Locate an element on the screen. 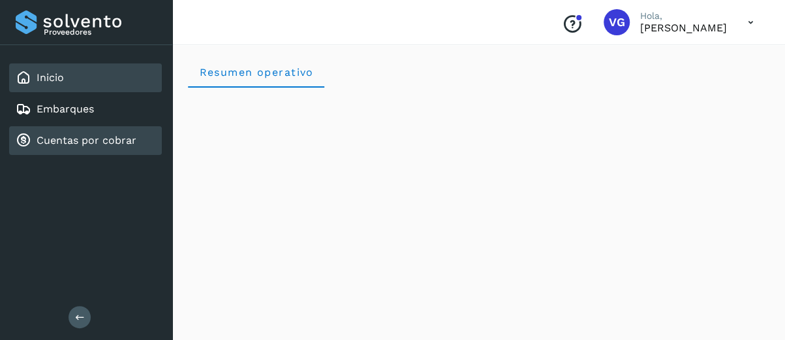  a: Embarques is located at coordinates (65, 108).